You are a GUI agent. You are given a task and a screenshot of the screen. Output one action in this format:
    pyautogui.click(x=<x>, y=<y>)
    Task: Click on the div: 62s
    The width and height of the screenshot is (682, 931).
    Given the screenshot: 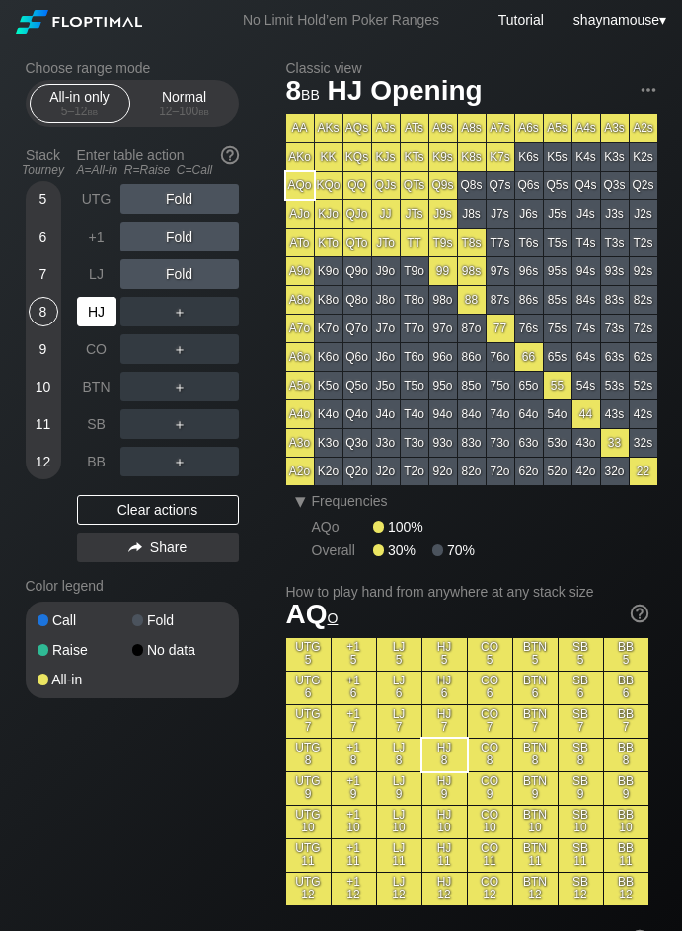 What is the action you would take?
    pyautogui.click(x=643, y=357)
    